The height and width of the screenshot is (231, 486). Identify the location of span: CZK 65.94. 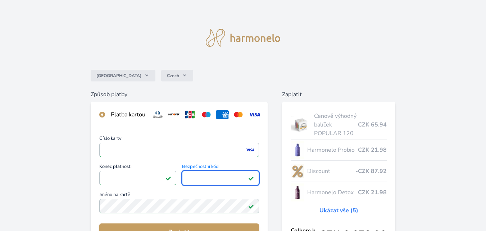
(372, 124).